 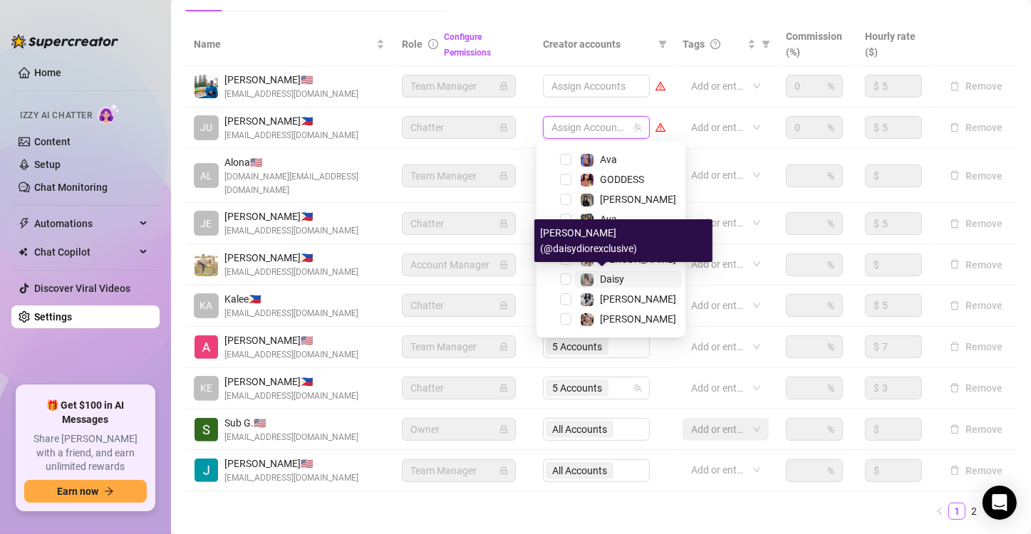 I want to click on a: Configure Permissions, so click(x=467, y=45).